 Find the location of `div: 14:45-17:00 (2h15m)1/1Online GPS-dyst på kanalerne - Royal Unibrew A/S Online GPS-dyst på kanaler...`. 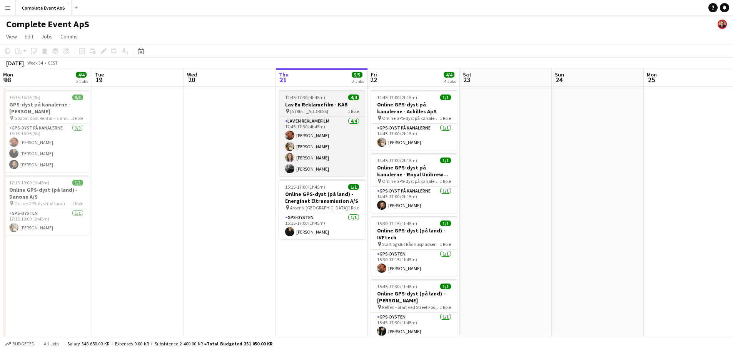

div: 14:45-17:00 (2h15m)1/1Online GPS-dyst på kanalerne - Royal Unibrew A/S Online GPS-dyst på kanaler... is located at coordinates (414, 183).